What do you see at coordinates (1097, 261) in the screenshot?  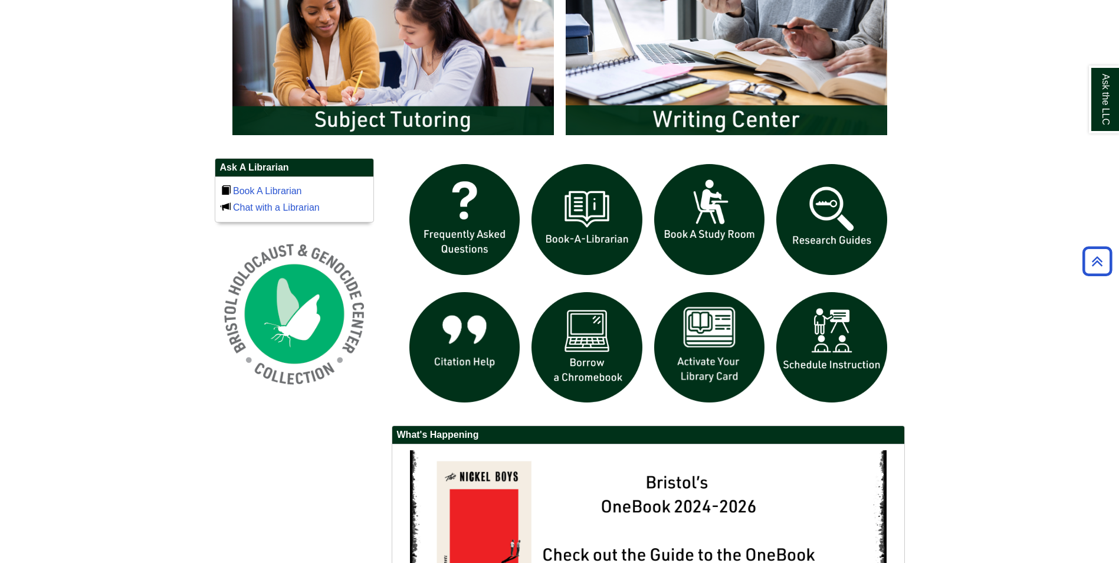 I see `a: Back to Top` at bounding box center [1097, 261].